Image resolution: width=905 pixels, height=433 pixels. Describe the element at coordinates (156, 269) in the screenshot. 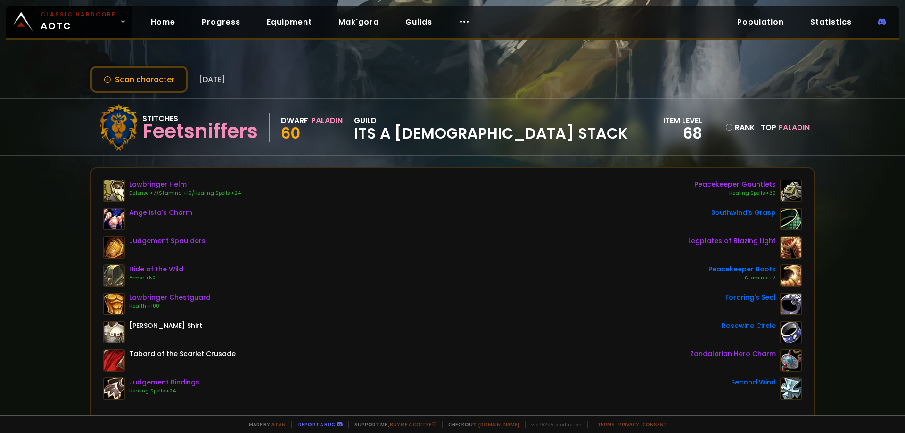

I see `div: Hide of the Wild` at that location.